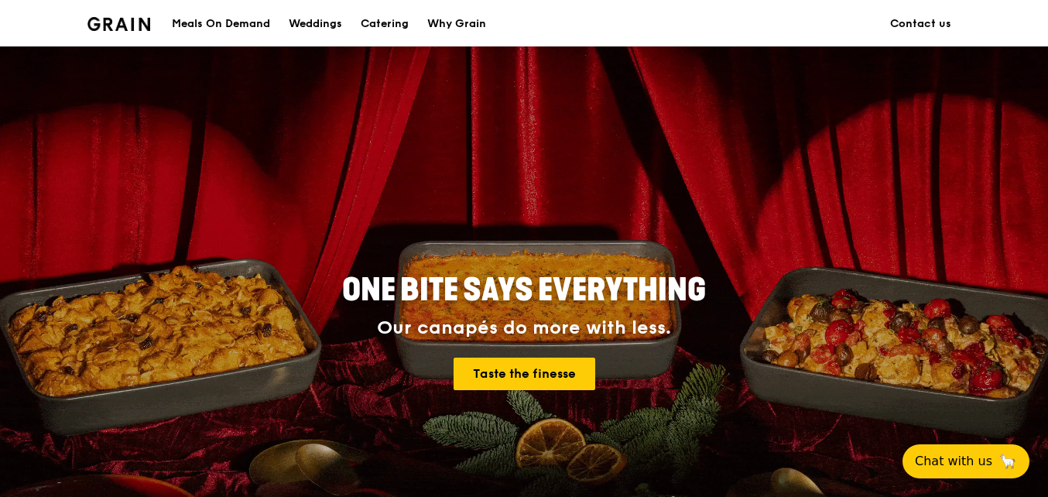  I want to click on div: Meals On Demand, so click(221, 24).